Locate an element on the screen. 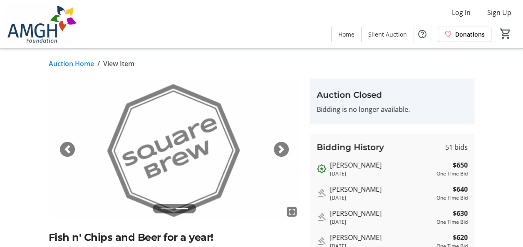 This screenshot has height=247, width=523. h2: Fish n' Chips and Beer for a year! is located at coordinates (174, 237).